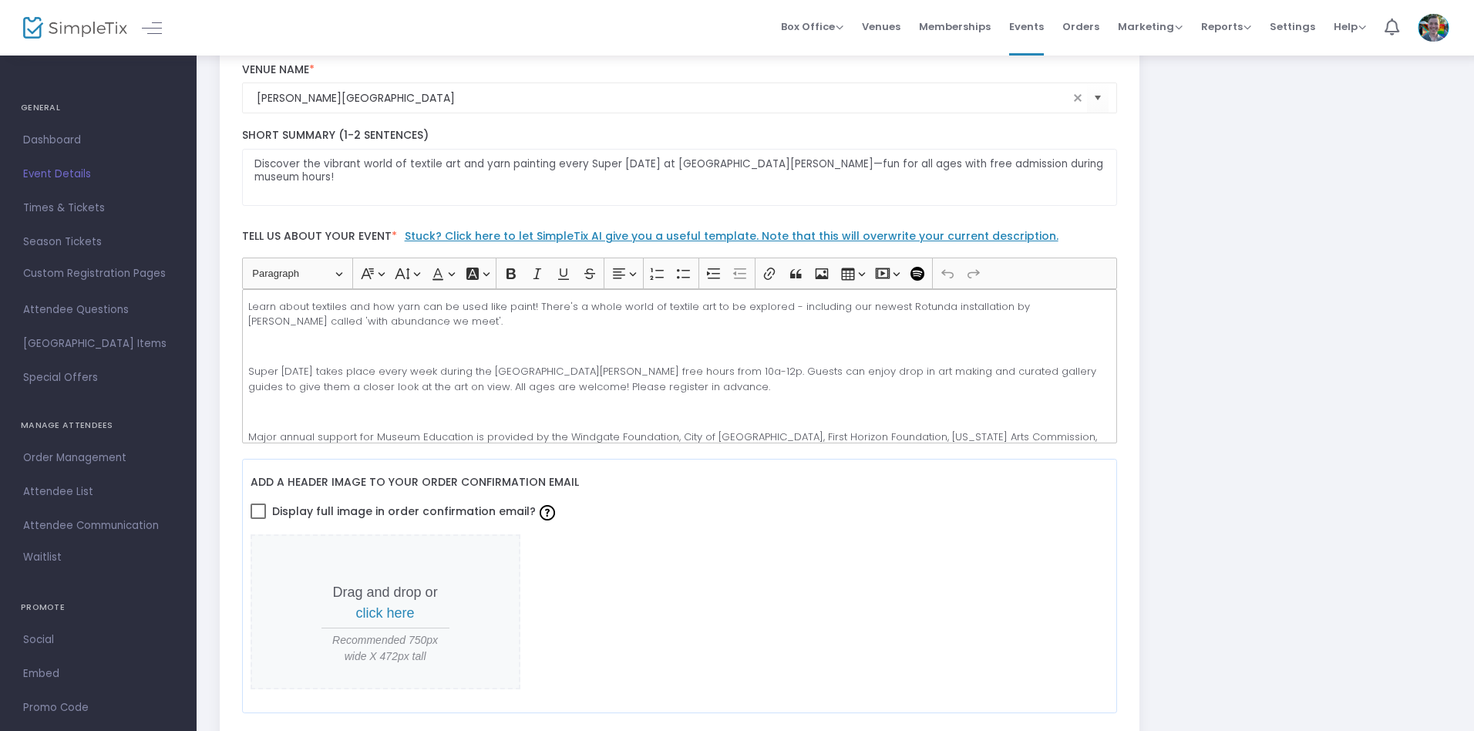 The height and width of the screenshot is (731, 1474). What do you see at coordinates (1292, 26) in the screenshot?
I see `span: Settings` at bounding box center [1292, 26].